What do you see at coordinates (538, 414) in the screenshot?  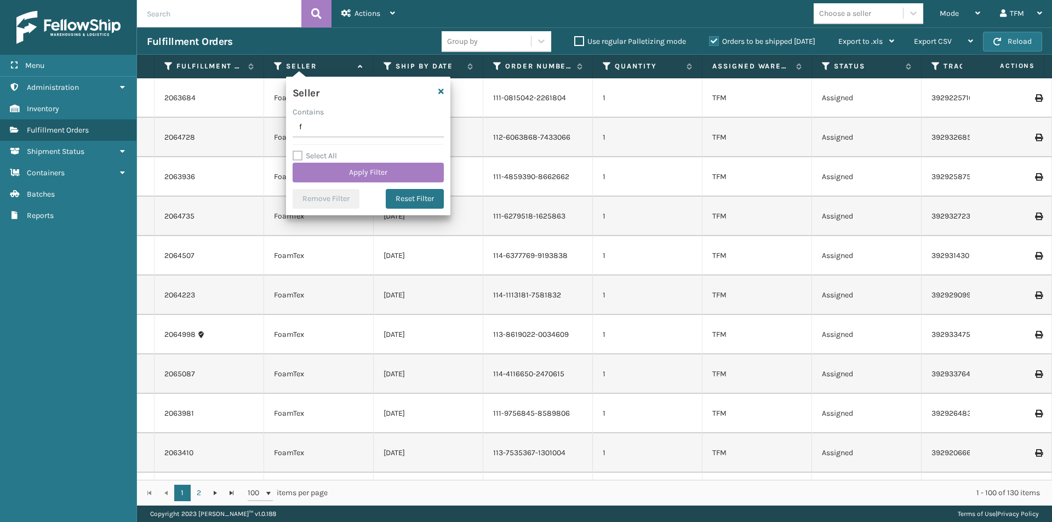 I see `td: 111-9756845-8589806` at bounding box center [538, 414].